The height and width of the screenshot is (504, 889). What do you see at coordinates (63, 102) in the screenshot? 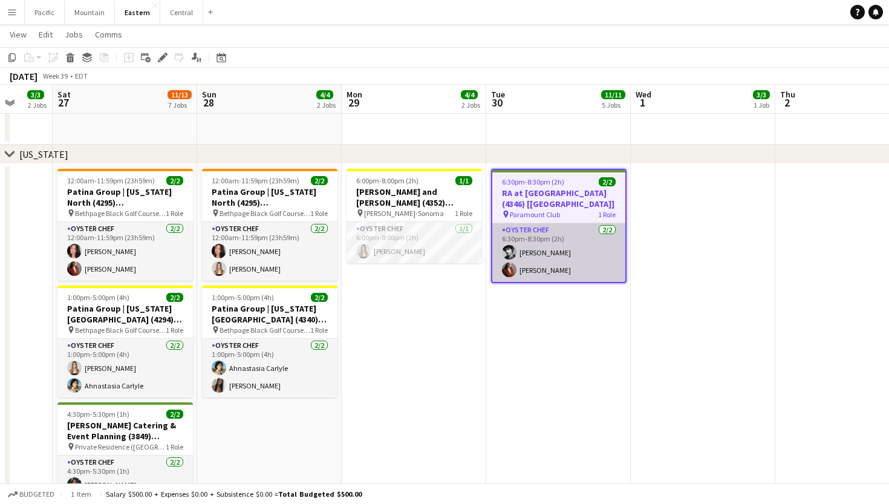
I see `span: 27` at bounding box center [63, 102].